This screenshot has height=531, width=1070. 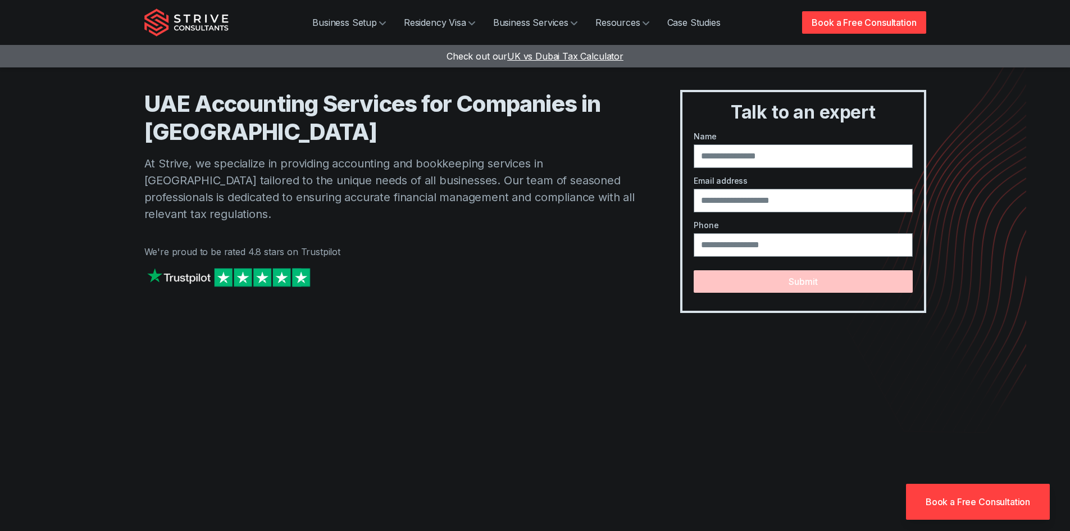 What do you see at coordinates (622, 22) in the screenshot?
I see `a: Resources` at bounding box center [622, 22].